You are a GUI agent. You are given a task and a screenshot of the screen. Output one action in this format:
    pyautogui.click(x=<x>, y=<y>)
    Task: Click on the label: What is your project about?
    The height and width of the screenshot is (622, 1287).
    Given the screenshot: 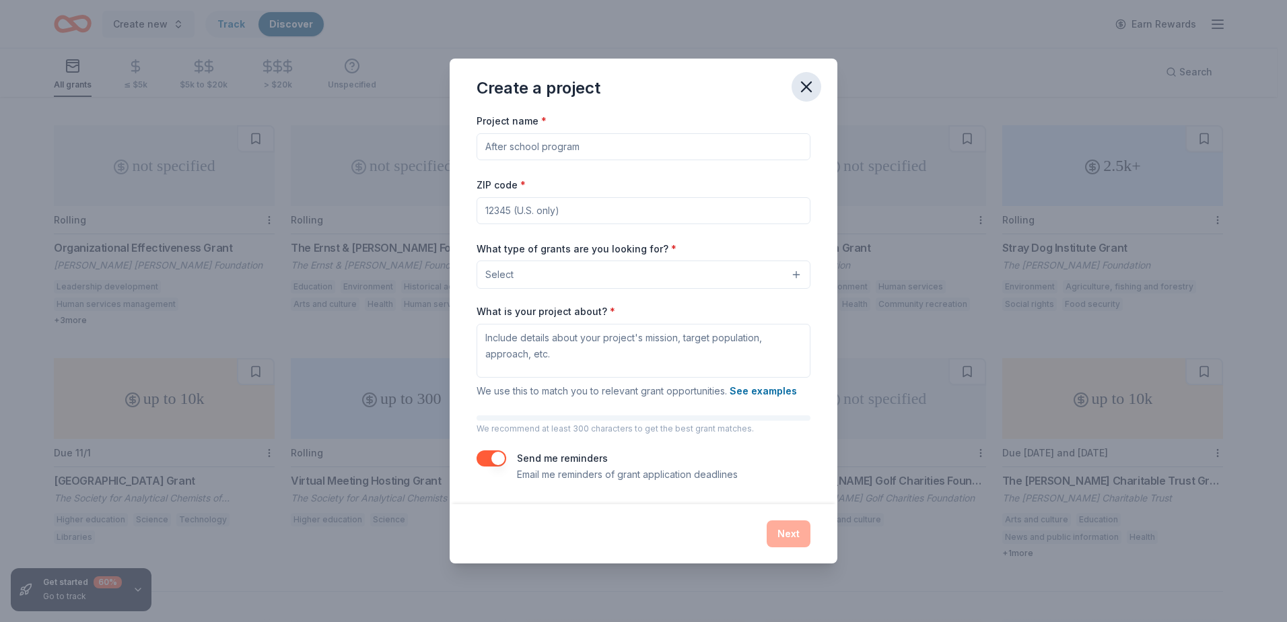 What is the action you would take?
    pyautogui.click(x=546, y=312)
    